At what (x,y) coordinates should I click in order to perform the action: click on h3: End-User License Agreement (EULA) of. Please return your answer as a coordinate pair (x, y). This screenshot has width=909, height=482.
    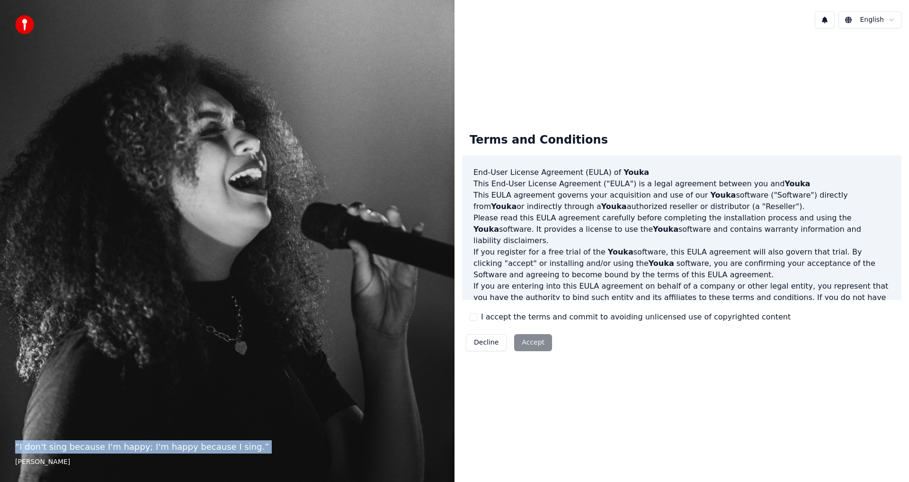
    Looking at the image, I should click on (682, 172).